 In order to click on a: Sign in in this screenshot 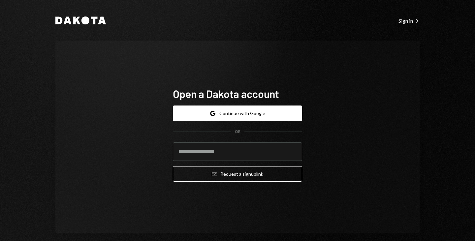, I will do `click(409, 20)`.